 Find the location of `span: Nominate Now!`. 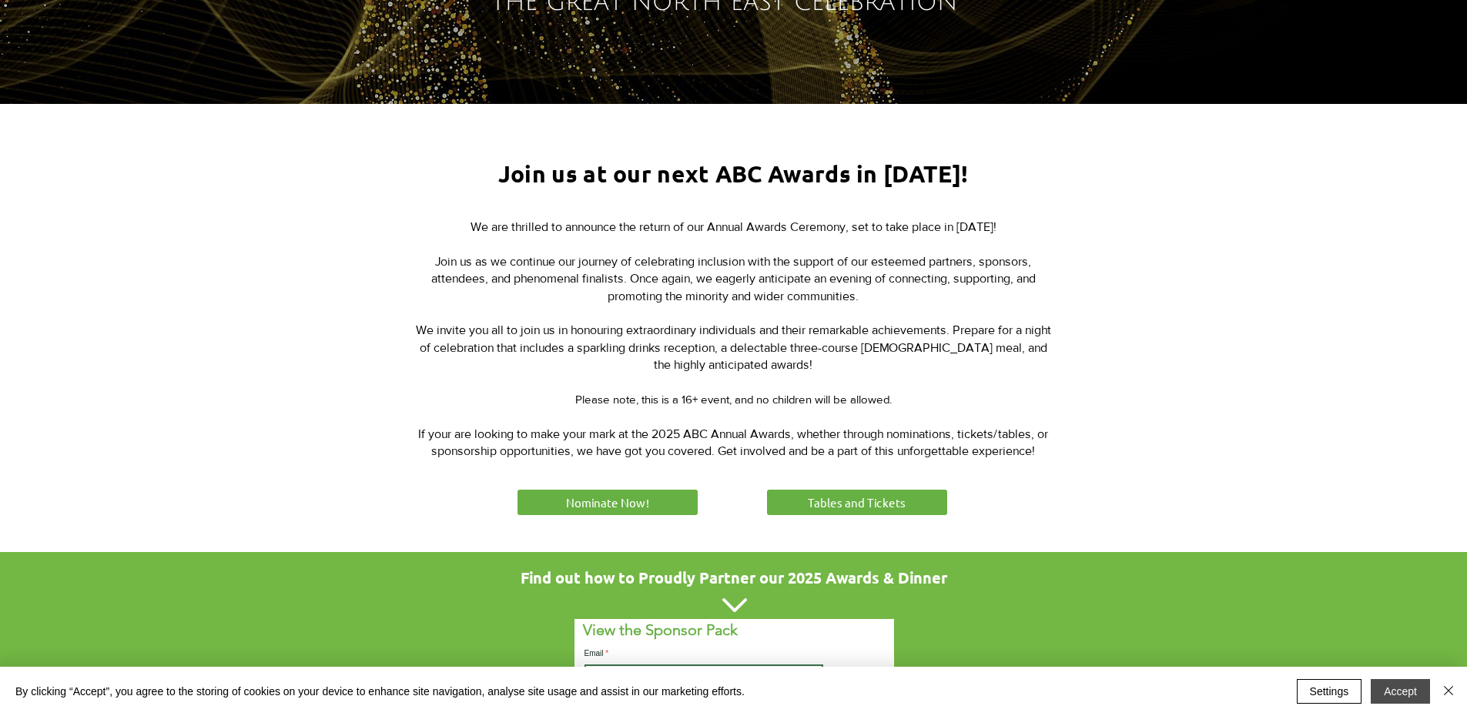

span: Nominate Now! is located at coordinates (608, 502).